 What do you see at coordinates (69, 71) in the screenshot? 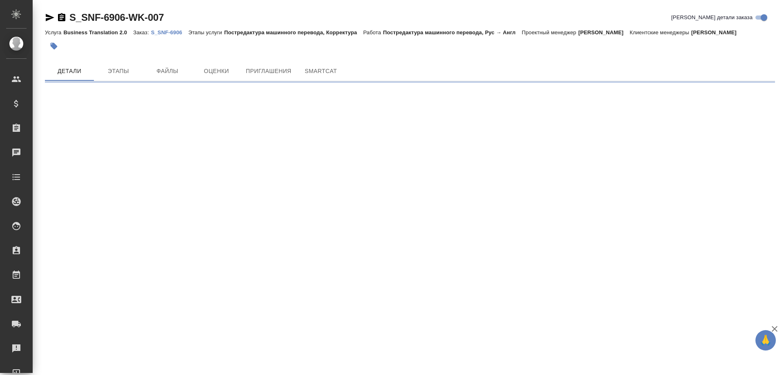
I see `span: Детали` at bounding box center [69, 71].